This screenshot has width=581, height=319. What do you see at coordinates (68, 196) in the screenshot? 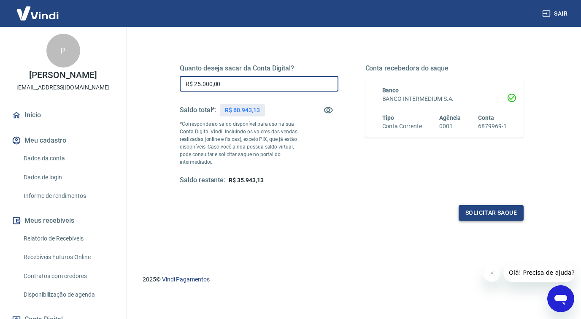
I see `a: Informe de rendimentos` at bounding box center [68, 196].